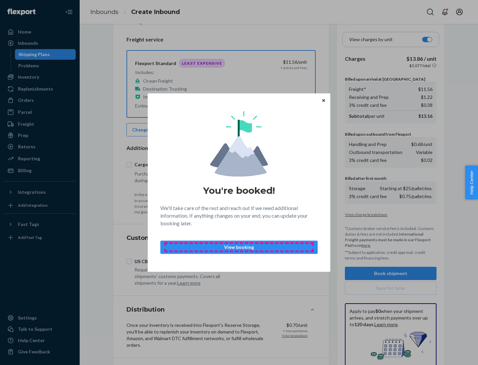 This screenshot has height=365, width=478. I want to click on button: Close, so click(323, 100).